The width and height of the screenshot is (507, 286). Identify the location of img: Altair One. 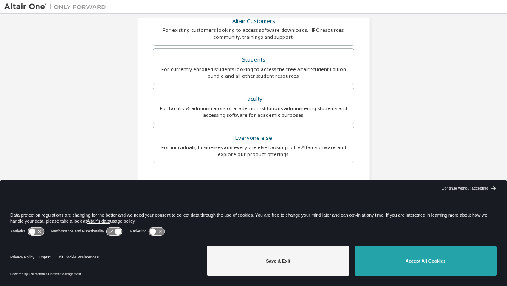
(57, 7).